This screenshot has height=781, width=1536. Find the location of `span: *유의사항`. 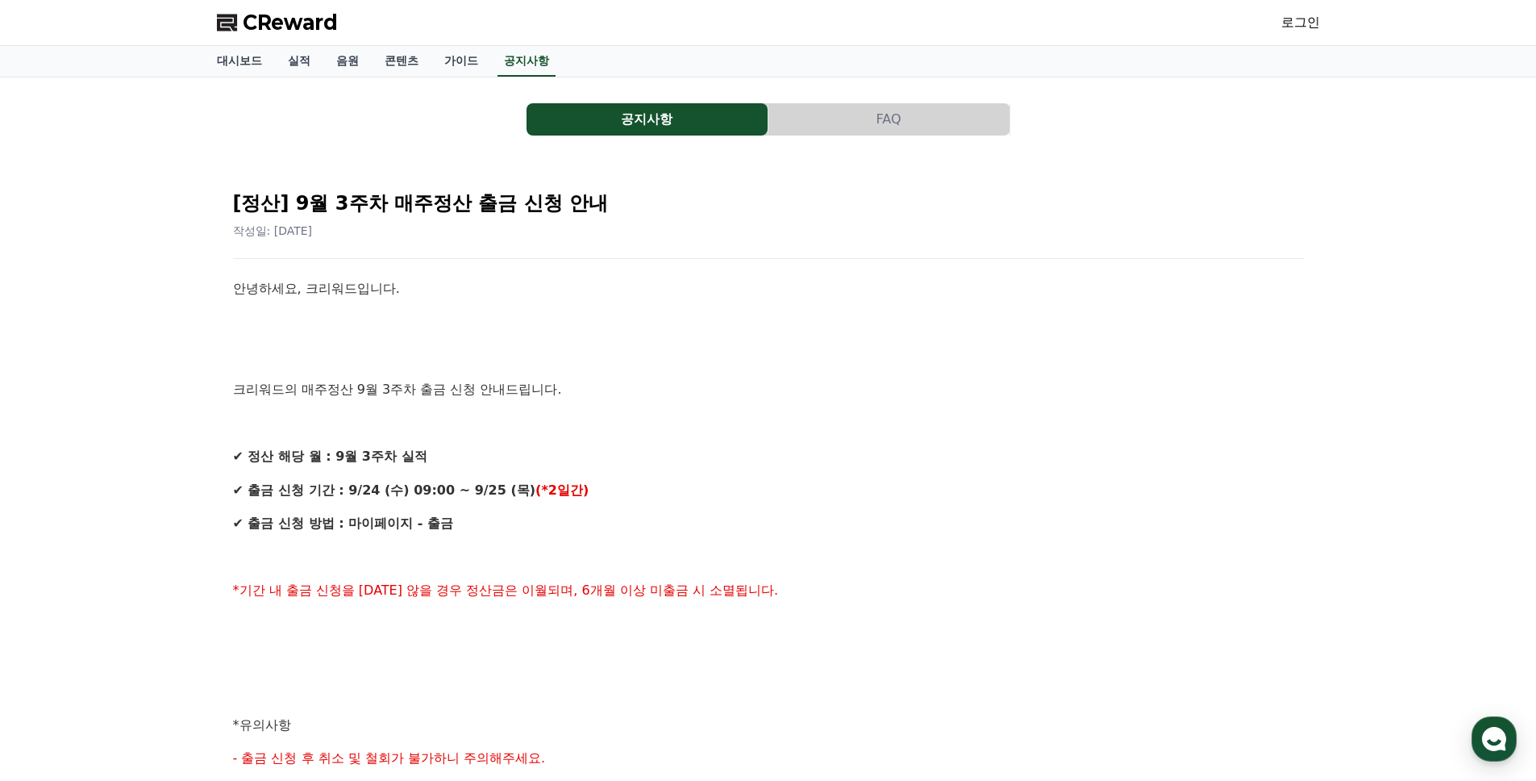

span: *유의사항 is located at coordinates (262, 724).